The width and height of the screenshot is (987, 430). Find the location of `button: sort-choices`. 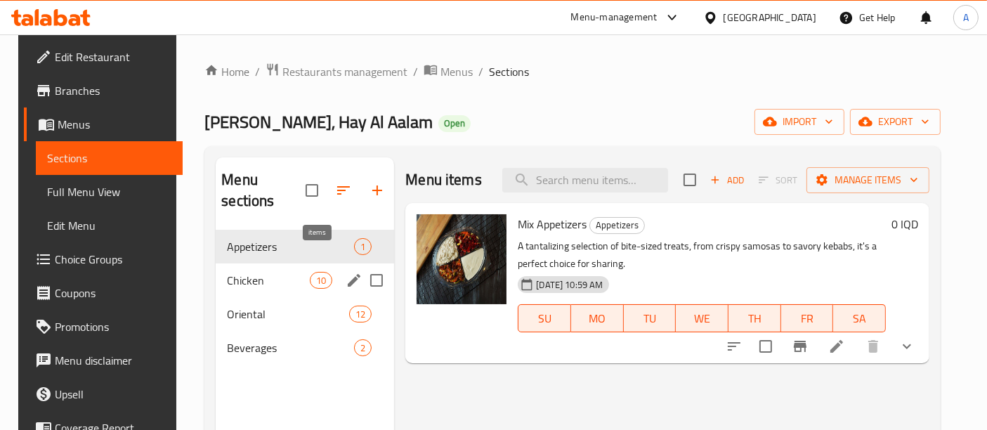

button: sort-choices is located at coordinates (734, 346).